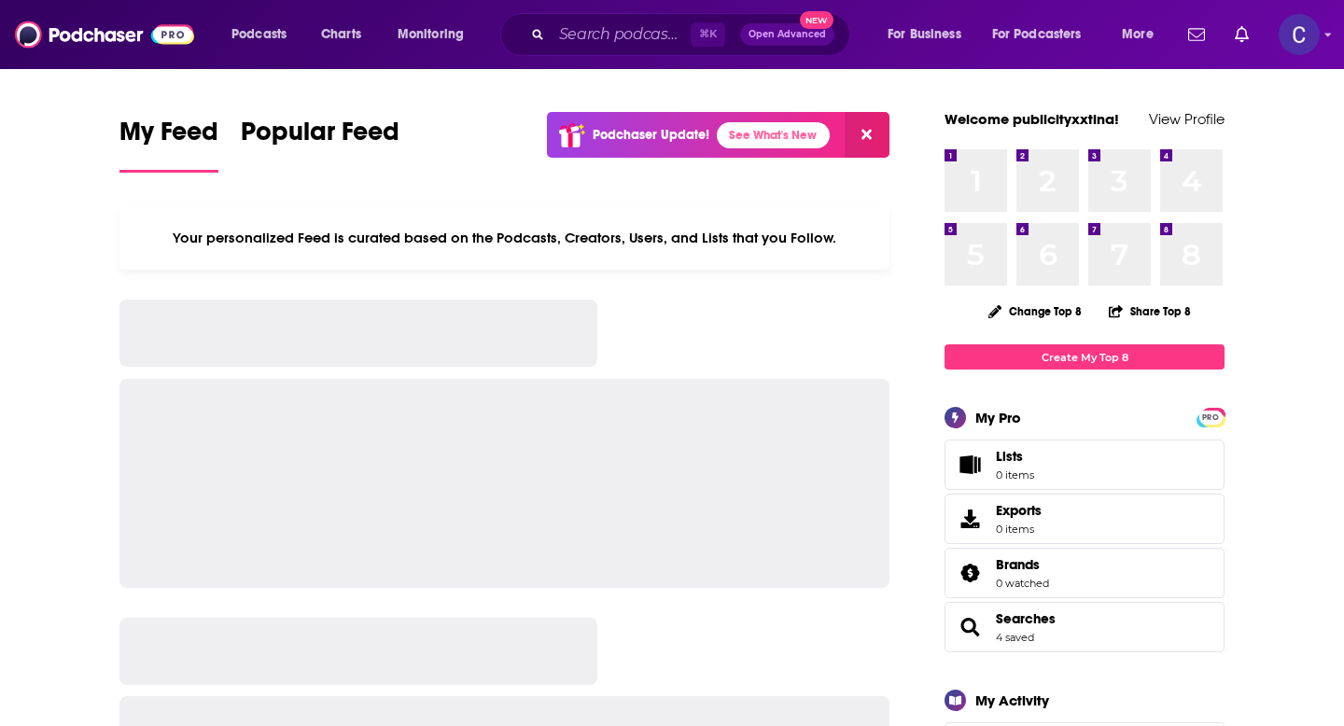 The height and width of the screenshot is (726, 1344). What do you see at coordinates (1150, 311) in the screenshot?
I see `button: Share Top 8` at bounding box center [1150, 311].